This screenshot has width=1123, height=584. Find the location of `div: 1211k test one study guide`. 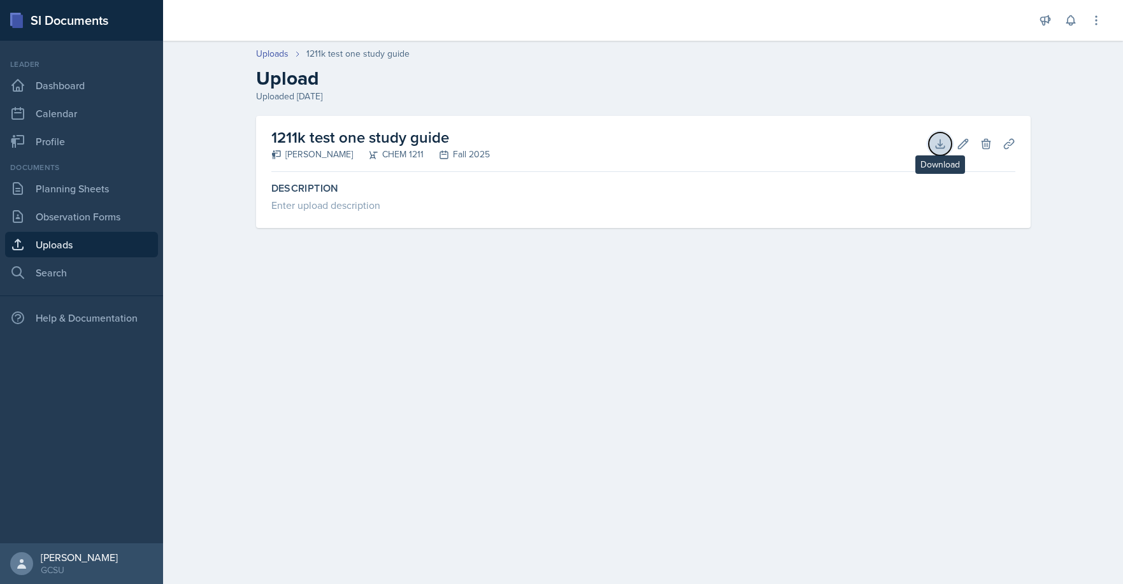

div: 1211k test one study guide is located at coordinates (358, 53).